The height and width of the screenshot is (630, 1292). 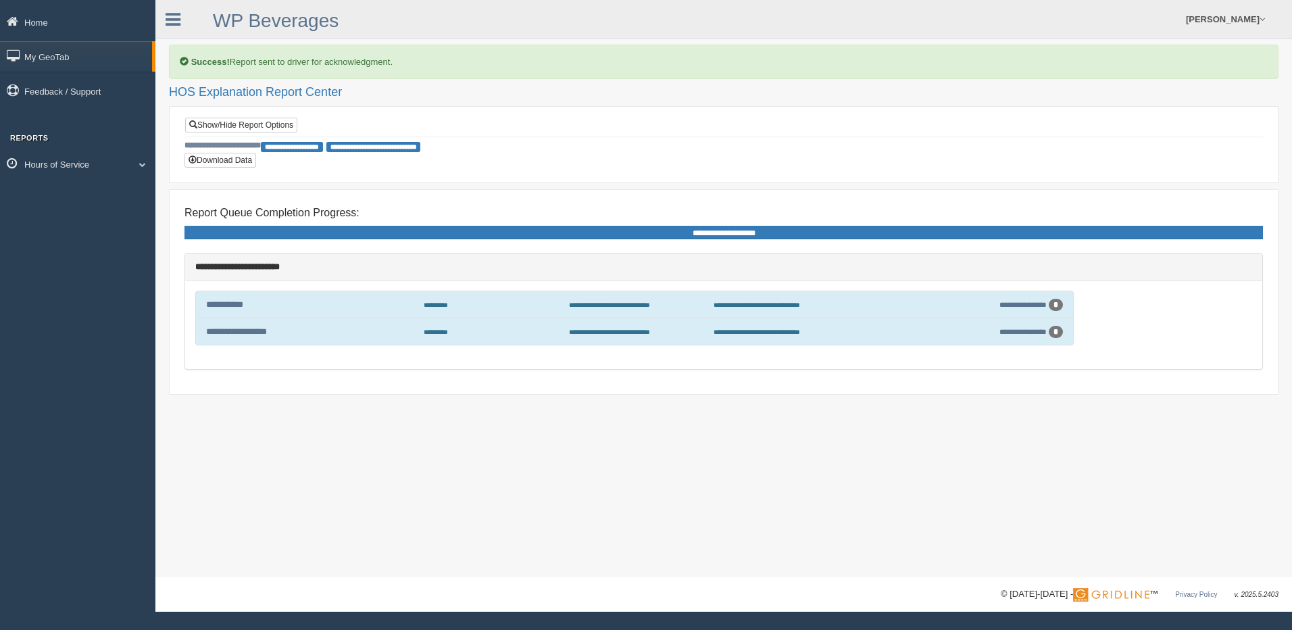 What do you see at coordinates (210, 61) in the screenshot?
I see `b: Success!` at bounding box center [210, 61].